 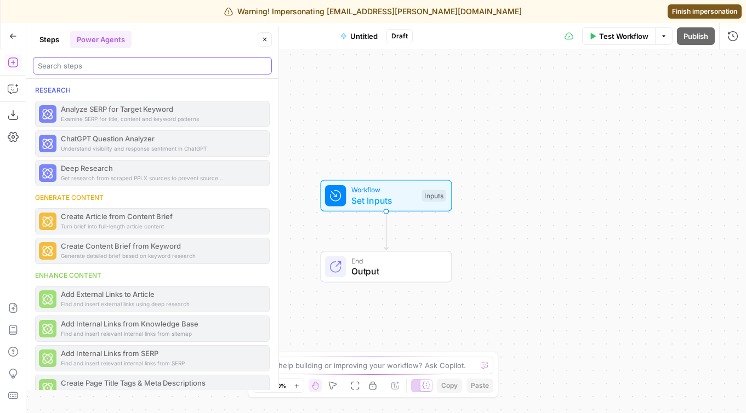 What do you see at coordinates (384, 190) in the screenshot?
I see `span: Workflow` at bounding box center [384, 190].